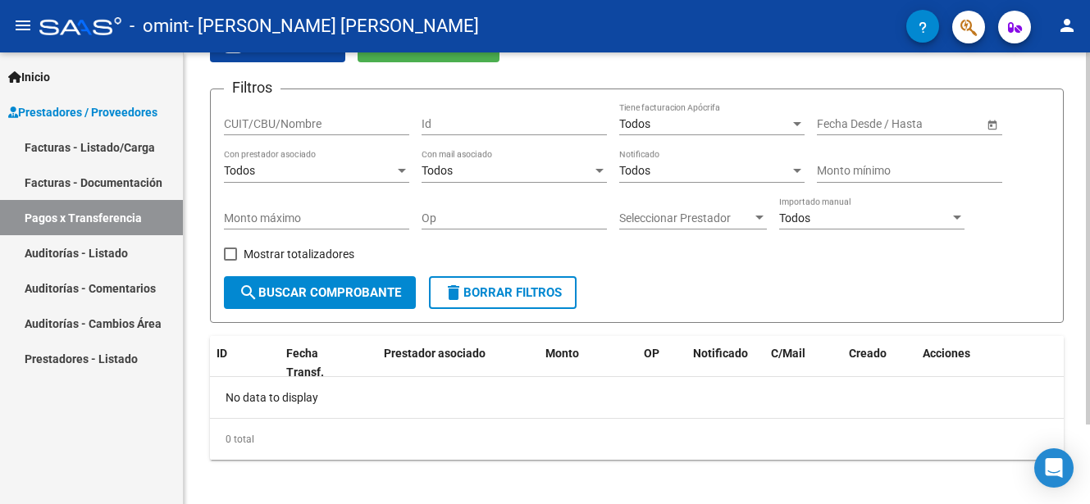  I want to click on span: C/Mail, so click(788, 353).